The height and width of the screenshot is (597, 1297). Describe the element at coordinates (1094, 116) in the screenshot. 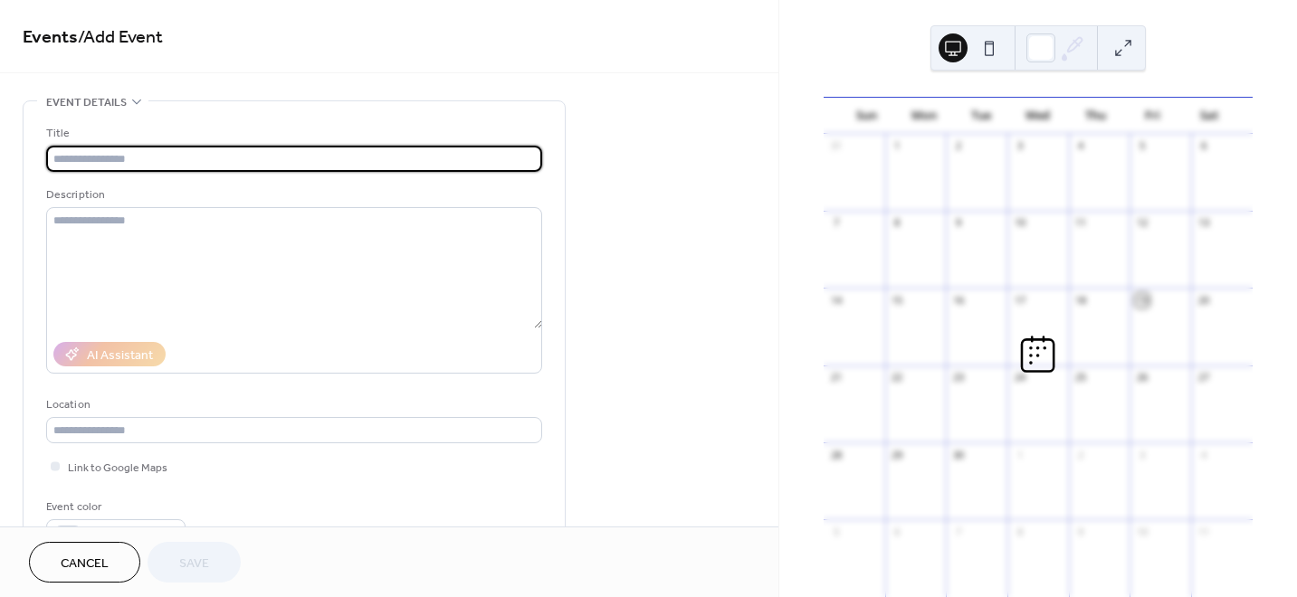

I see `div: Thu` at that location.